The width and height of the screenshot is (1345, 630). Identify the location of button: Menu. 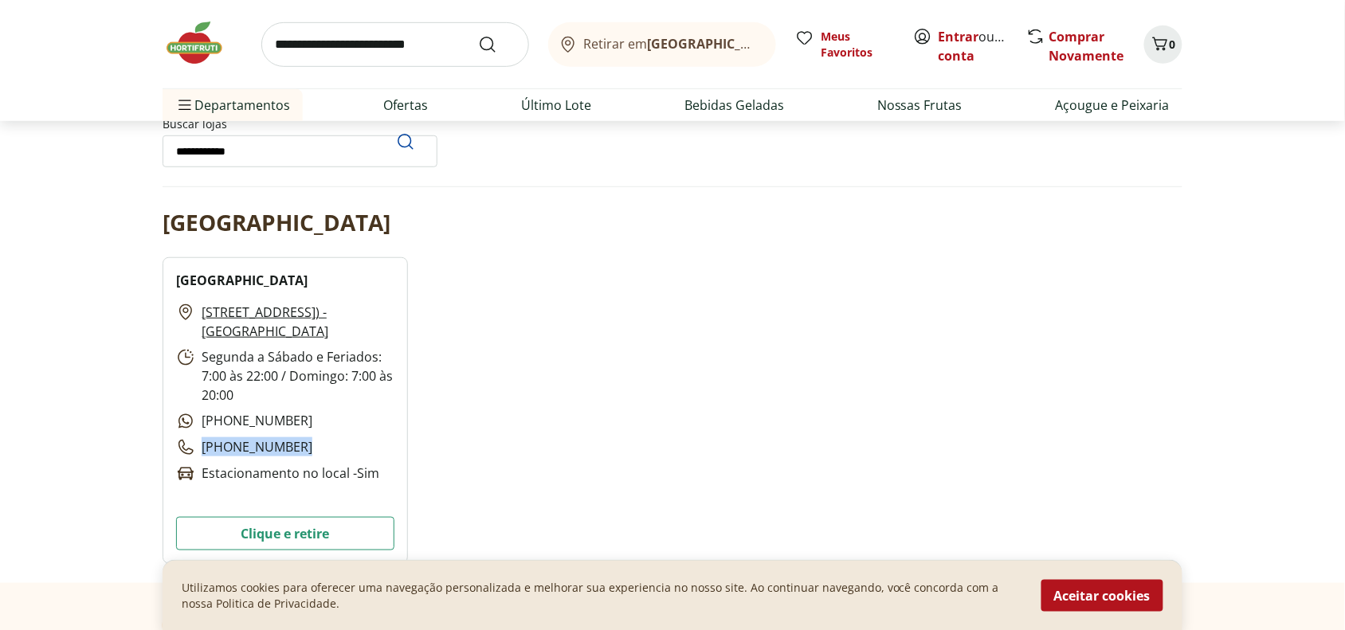
(185, 105).